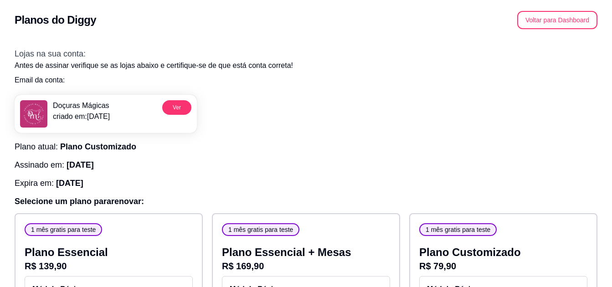 The image size is (612, 287). What do you see at coordinates (306, 54) in the screenshot?
I see `h3: Lojas na sua conta:` at bounding box center [306, 54].